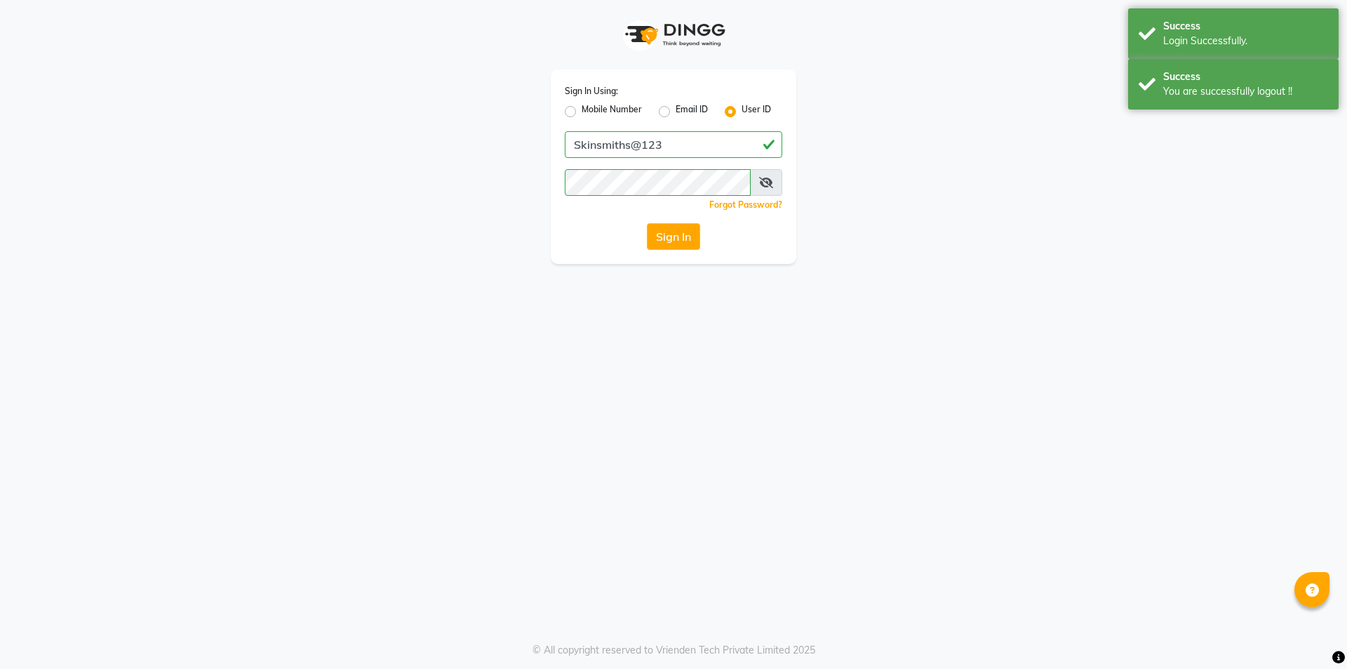 This screenshot has height=669, width=1347. I want to click on label: User ID, so click(756, 112).